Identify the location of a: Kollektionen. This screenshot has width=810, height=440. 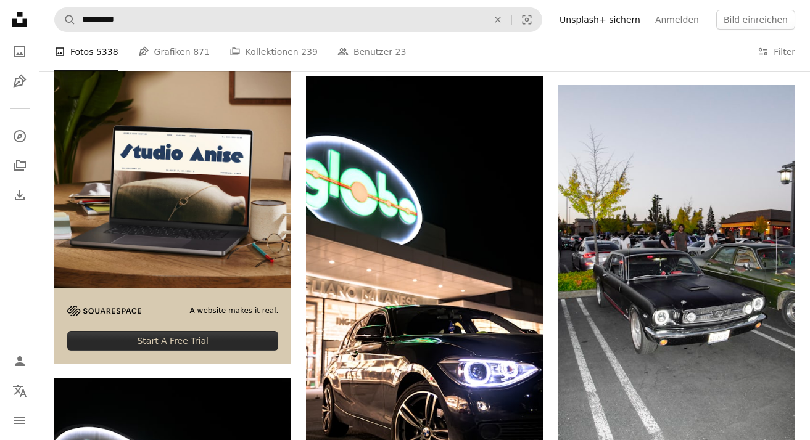
(20, 166).